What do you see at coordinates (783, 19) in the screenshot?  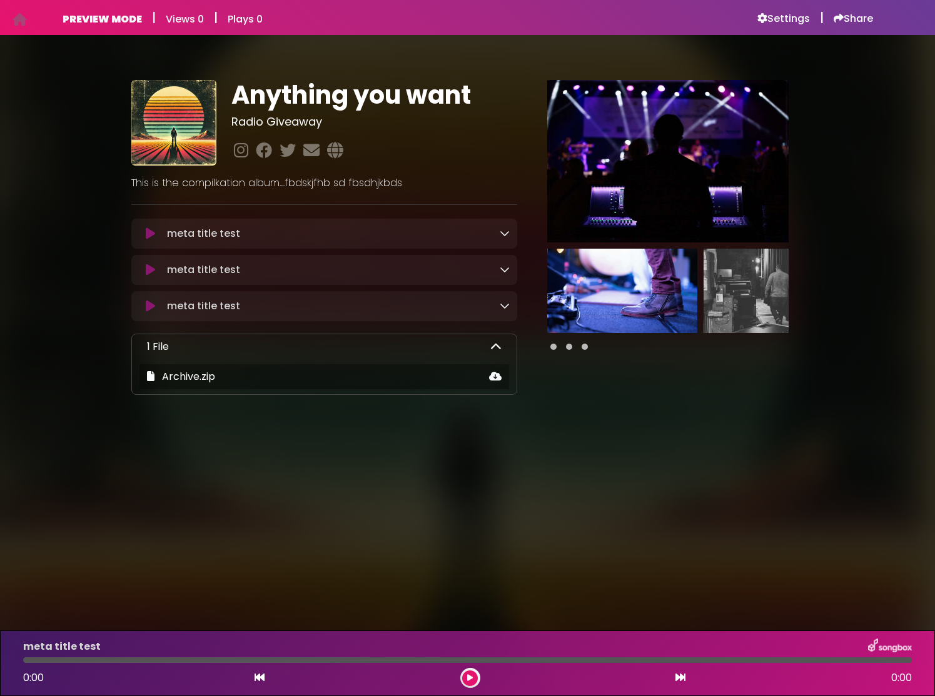 I see `a: Settings` at bounding box center [783, 19].